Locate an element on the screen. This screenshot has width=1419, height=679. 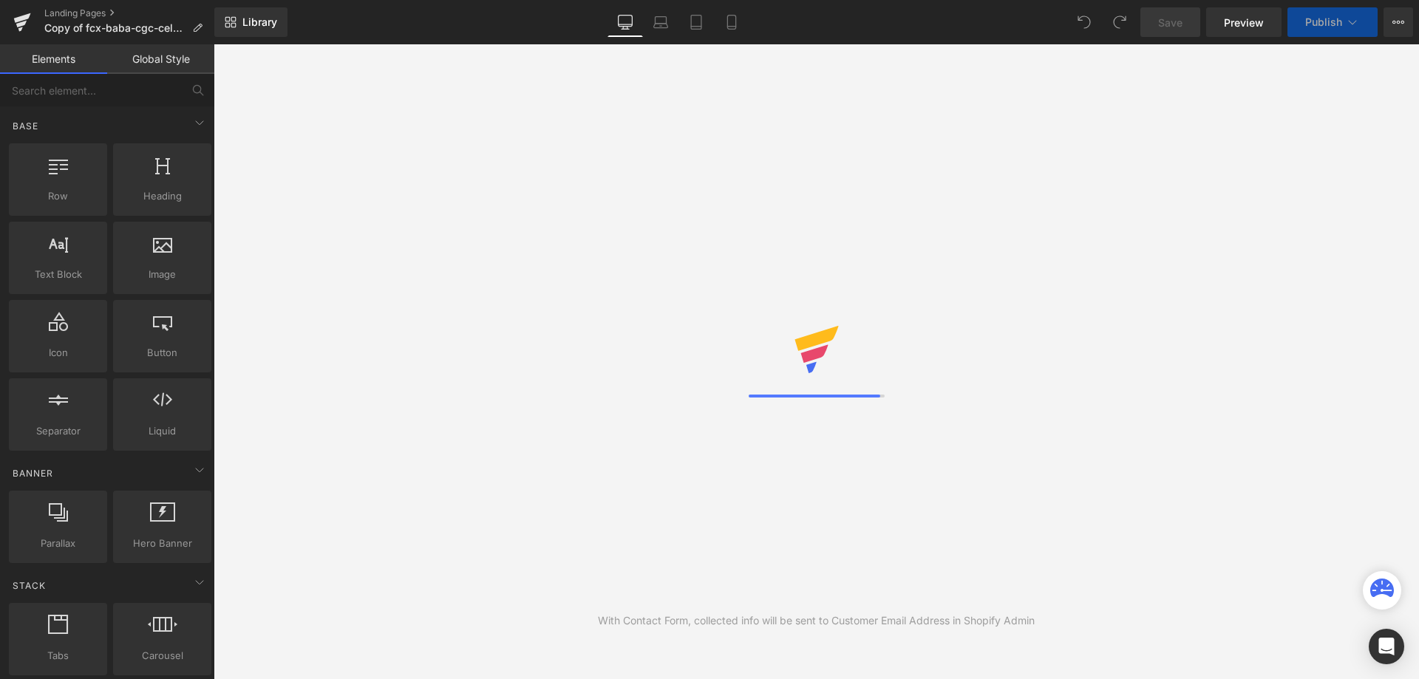
div: Open Intercom Messenger is located at coordinates (1387, 647).